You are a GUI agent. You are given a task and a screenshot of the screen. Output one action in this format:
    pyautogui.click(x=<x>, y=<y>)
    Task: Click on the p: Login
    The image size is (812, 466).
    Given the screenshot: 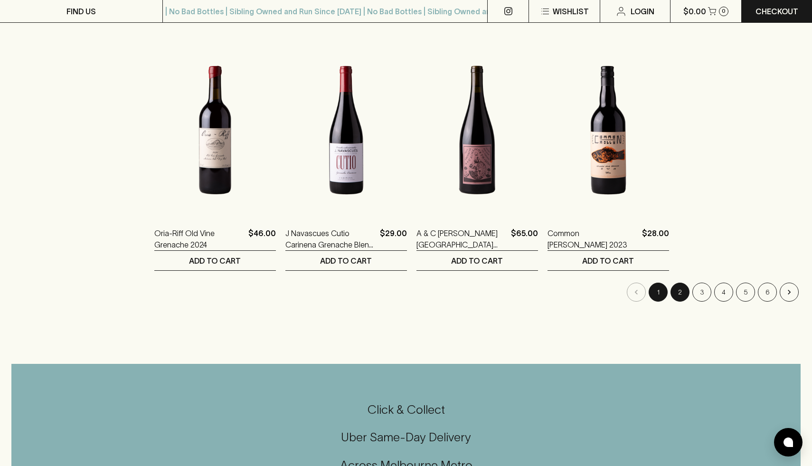 What is the action you would take?
    pyautogui.click(x=642, y=11)
    